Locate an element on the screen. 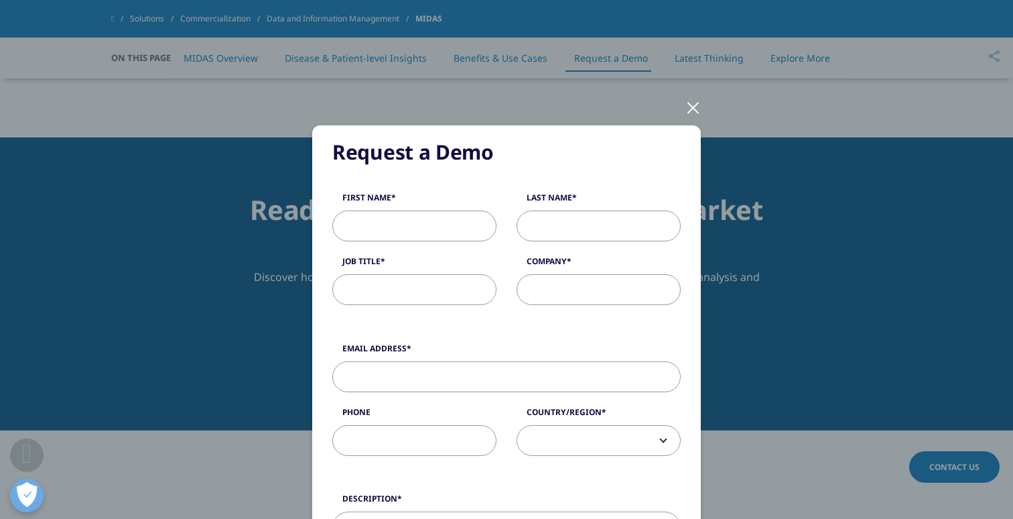 Image resolution: width=1013 pixels, height=519 pixels. label: Country/Region is located at coordinates (598, 416).